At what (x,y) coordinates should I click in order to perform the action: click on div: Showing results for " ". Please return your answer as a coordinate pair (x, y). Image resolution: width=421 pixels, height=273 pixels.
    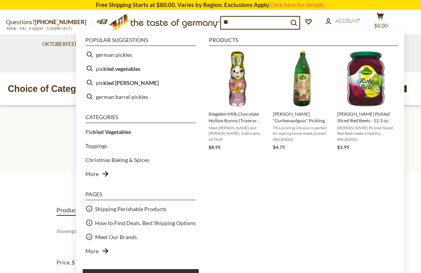
    Looking at the image, I should click on (151, 232).